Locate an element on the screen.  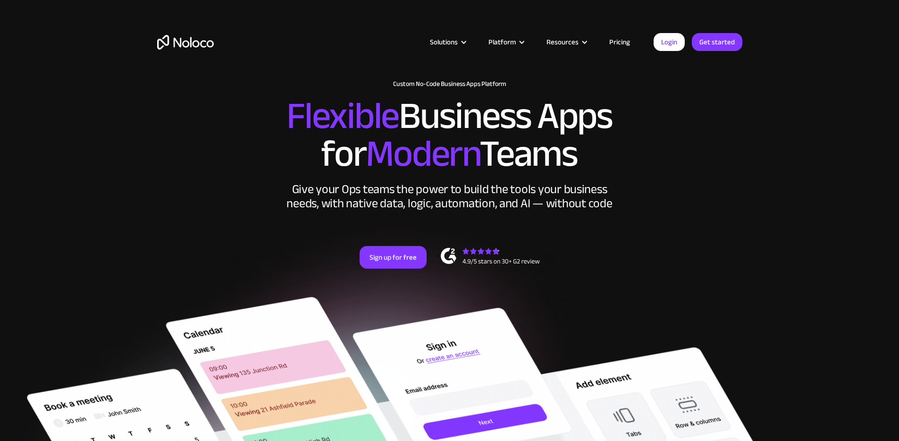
a: Login is located at coordinates (669, 42).